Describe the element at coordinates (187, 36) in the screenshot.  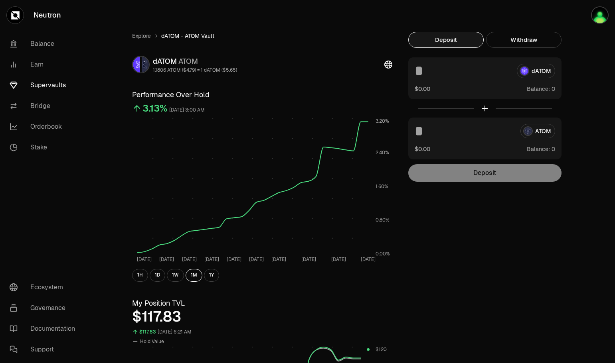
I see `span: dATOM - ATOM Vault` at that location.